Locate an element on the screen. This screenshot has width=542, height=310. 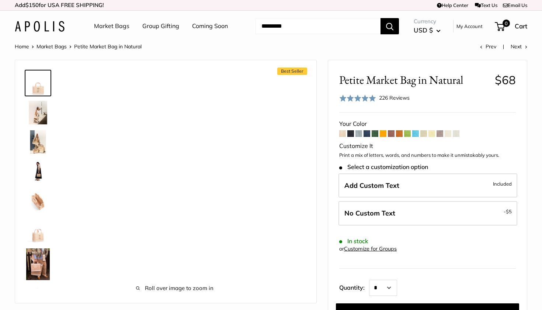
span: $68 is located at coordinates (505, 80).